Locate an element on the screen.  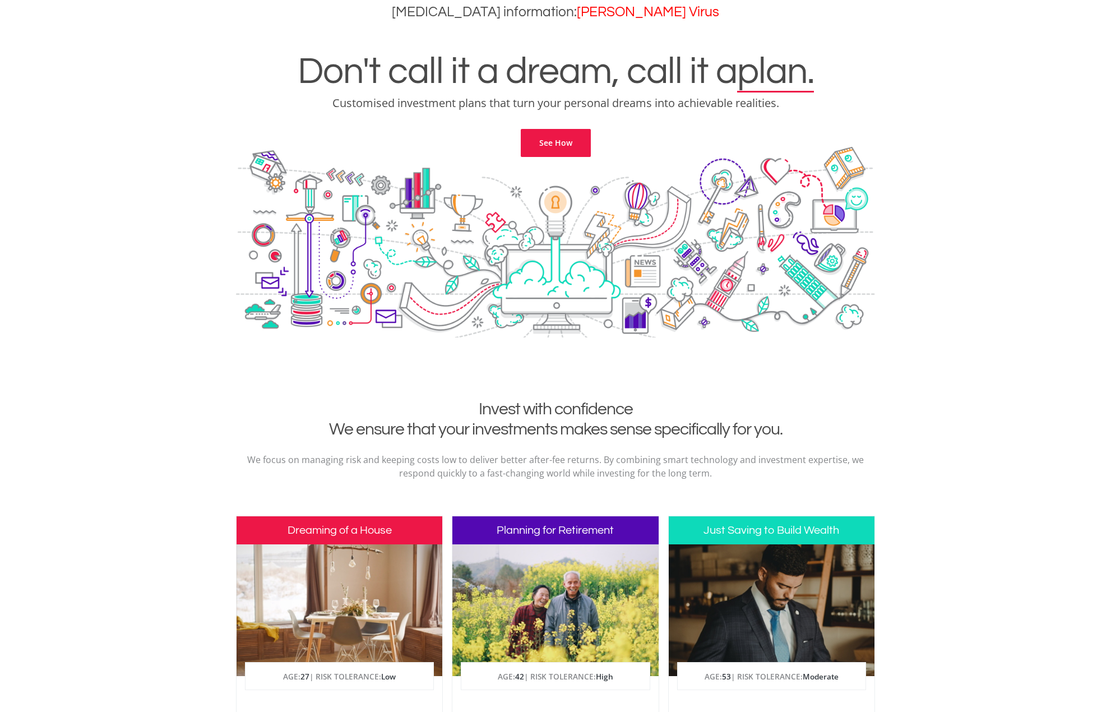
h2: Invest with confidence We ensure that your investments makes sense specifically for you. is located at coordinates (556, 419).